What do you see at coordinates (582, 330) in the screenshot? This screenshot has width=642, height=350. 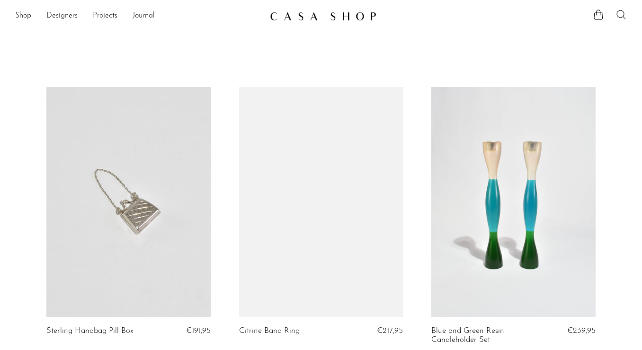 I see `span: €239,95` at bounding box center [582, 330].